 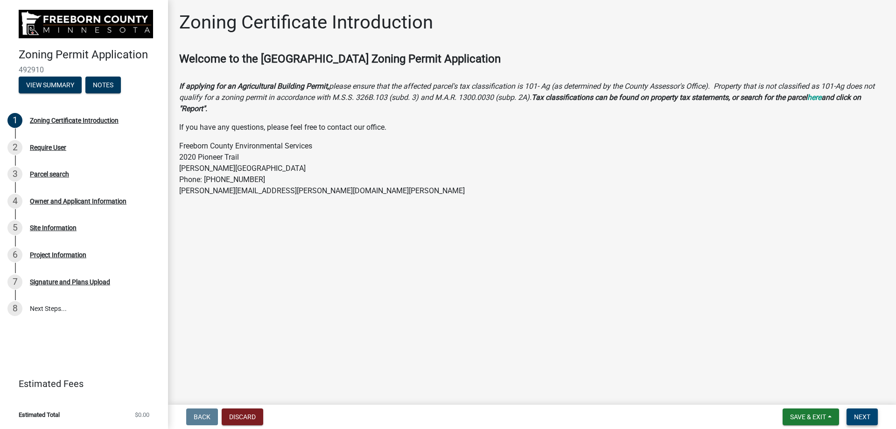 What do you see at coordinates (50, 85) in the screenshot?
I see `wm-modal-confirm: Summary` at bounding box center [50, 85].